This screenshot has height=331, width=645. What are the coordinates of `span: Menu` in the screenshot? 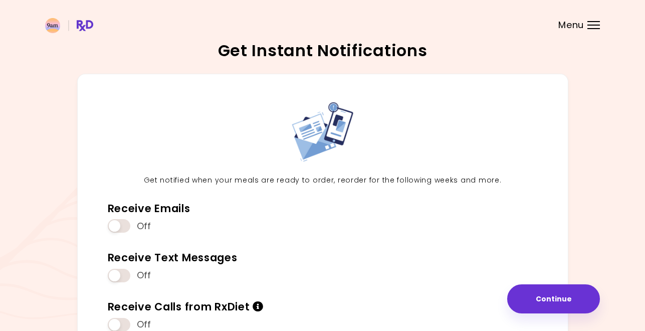 It's located at (571, 25).